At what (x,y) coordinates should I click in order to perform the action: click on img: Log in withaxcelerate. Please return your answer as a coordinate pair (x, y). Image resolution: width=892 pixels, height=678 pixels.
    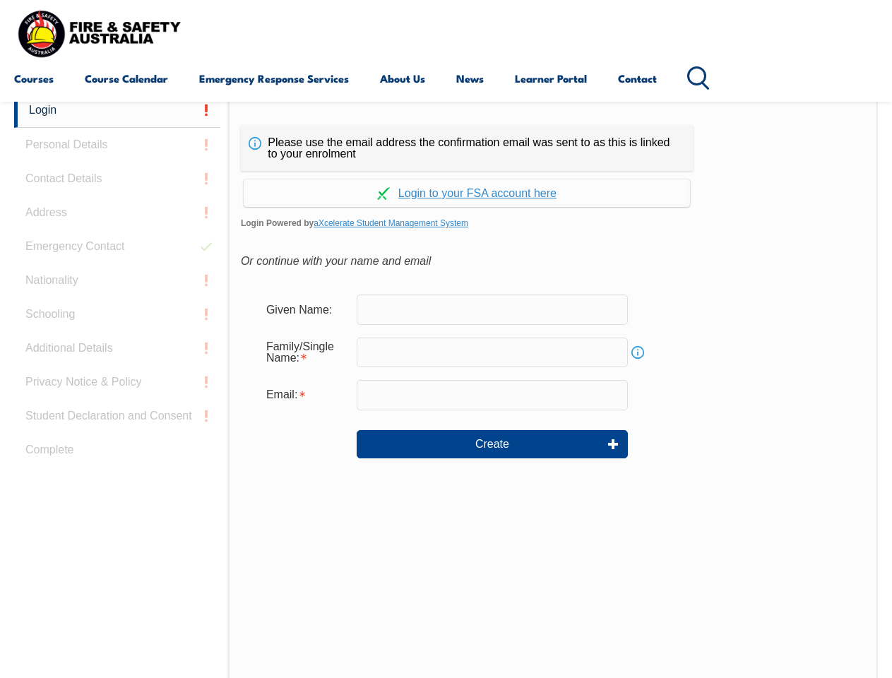
    Looking at the image, I should click on (384, 194).